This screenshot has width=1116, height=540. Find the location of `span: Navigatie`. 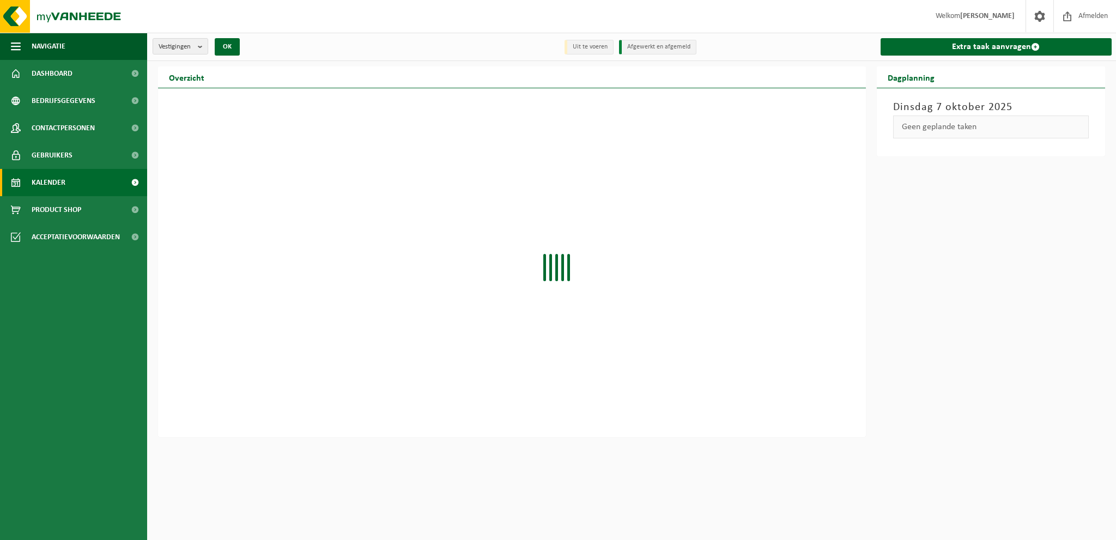

span: Navigatie is located at coordinates (48, 46).